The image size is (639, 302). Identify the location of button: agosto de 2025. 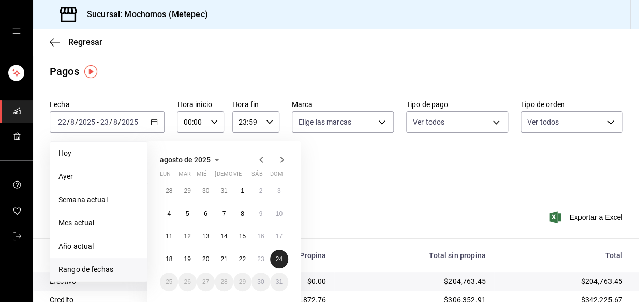
(191, 160).